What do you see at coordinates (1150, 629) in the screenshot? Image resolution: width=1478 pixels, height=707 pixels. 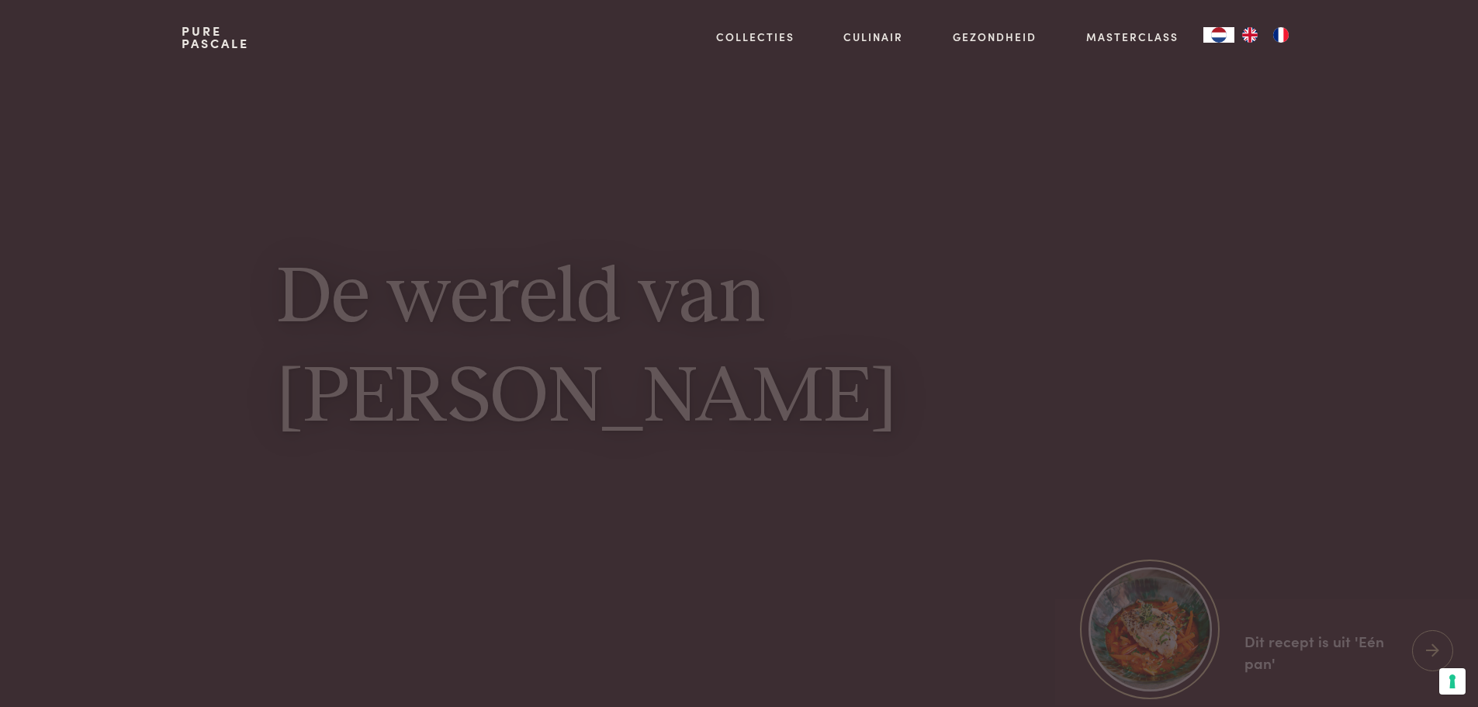 I see `img: https://admin.purepascale.com/wp-content/uploads/2025/08/home_recept_link.jpg` at bounding box center [1150, 629].